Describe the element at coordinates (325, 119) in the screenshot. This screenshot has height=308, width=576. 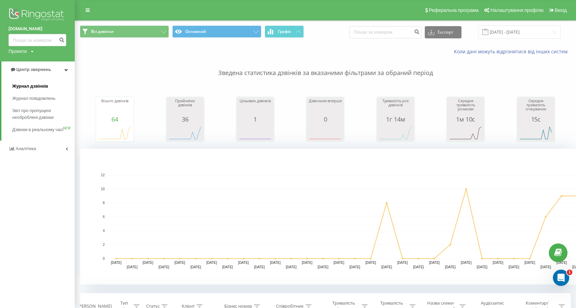
I see `div: 0` at that location.